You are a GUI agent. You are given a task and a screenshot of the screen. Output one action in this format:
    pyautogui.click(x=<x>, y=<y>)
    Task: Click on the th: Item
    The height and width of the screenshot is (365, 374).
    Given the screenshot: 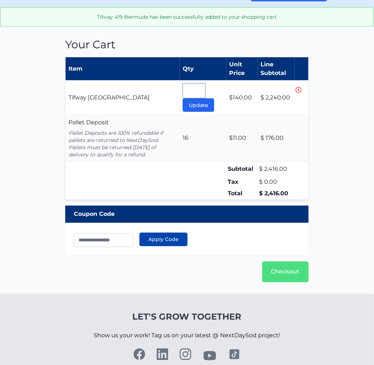 What is the action you would take?
    pyautogui.click(x=123, y=69)
    